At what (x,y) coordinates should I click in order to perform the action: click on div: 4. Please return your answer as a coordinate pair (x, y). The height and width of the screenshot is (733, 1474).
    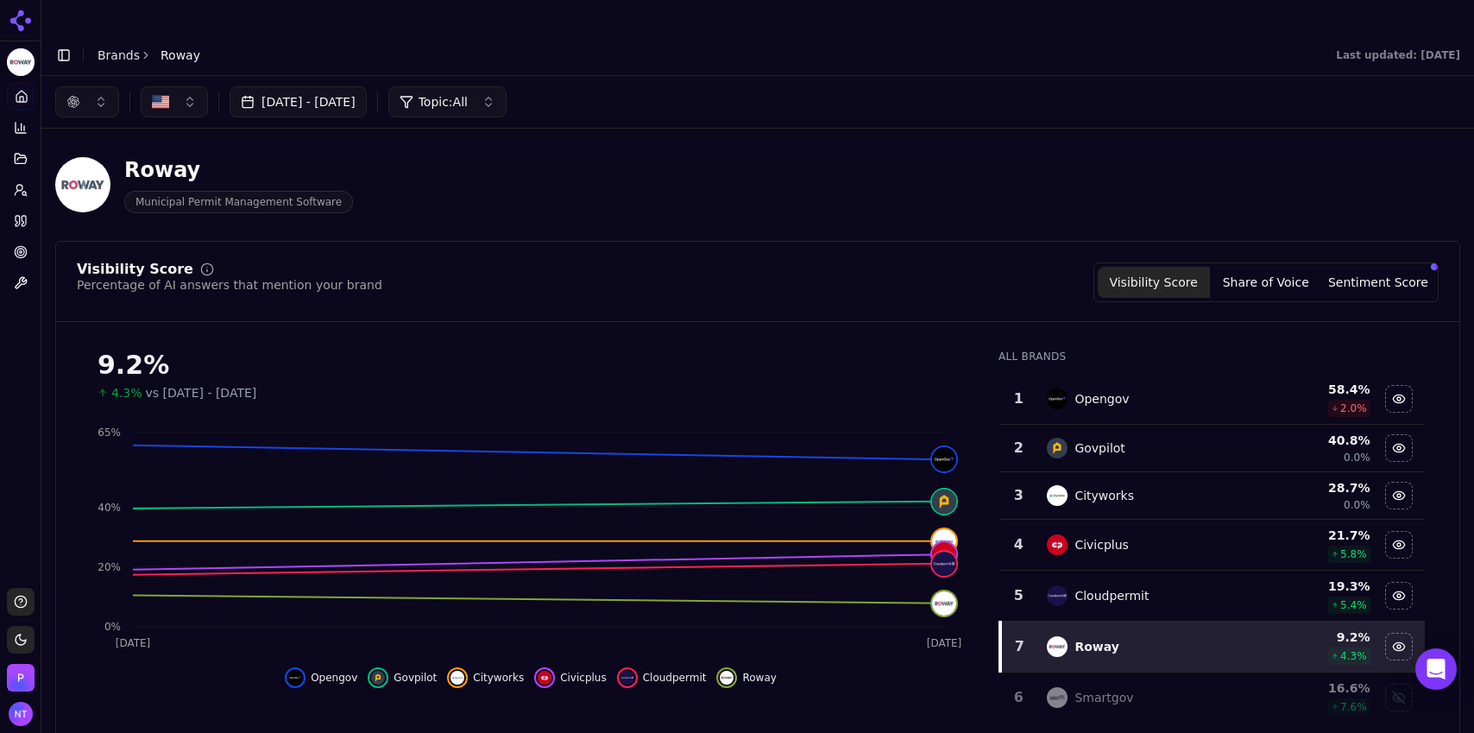
    Looking at the image, I should click on (1018, 544).